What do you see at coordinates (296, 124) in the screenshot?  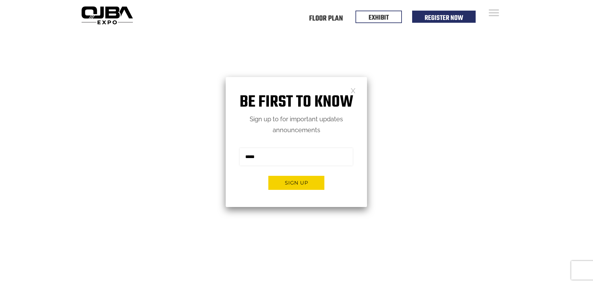 I see `p: Sign up to for important updates announcements` at bounding box center [296, 124].